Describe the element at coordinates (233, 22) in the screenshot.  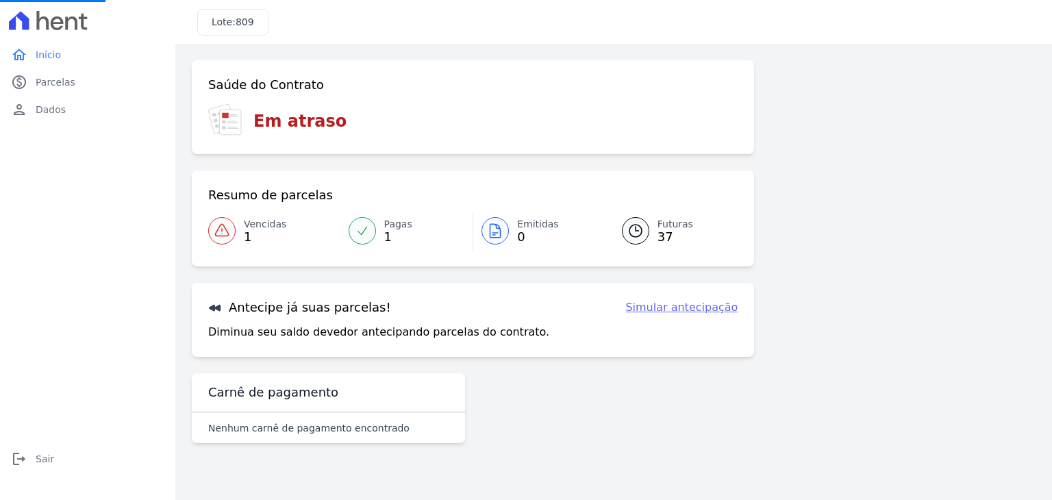
I see `h3: Lote:` at that location.